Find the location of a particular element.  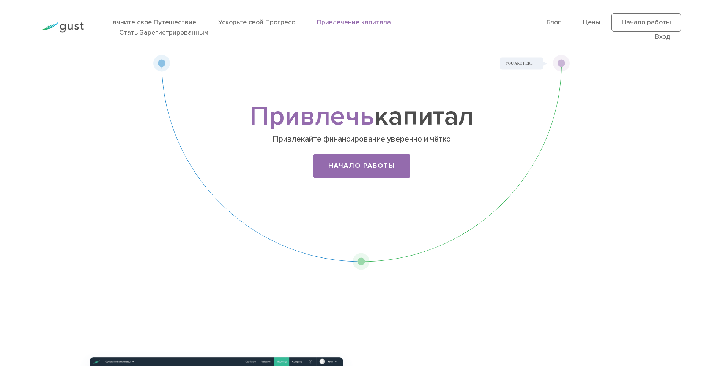

ya-tr-span: Блог is located at coordinates (554, 22).